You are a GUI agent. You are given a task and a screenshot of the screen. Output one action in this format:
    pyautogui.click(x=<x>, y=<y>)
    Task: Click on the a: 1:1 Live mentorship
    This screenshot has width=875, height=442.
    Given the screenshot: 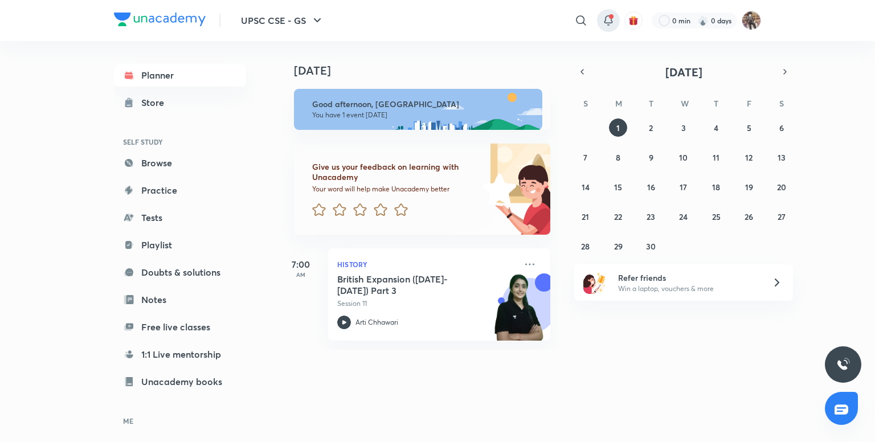 What is the action you would take?
    pyautogui.click(x=180, y=354)
    